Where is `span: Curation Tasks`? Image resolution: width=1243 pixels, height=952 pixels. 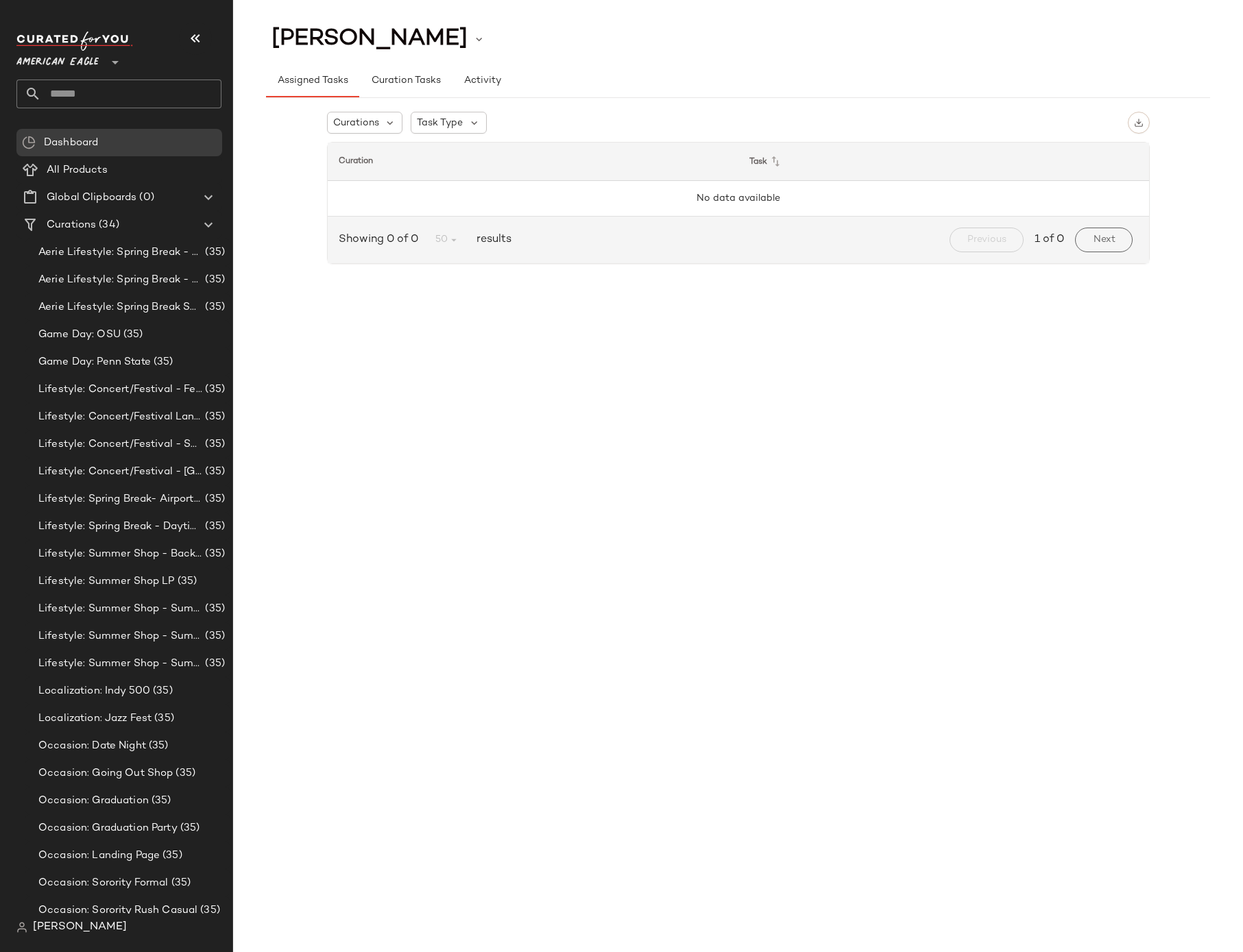
span: Curation Tasks is located at coordinates (405, 81).